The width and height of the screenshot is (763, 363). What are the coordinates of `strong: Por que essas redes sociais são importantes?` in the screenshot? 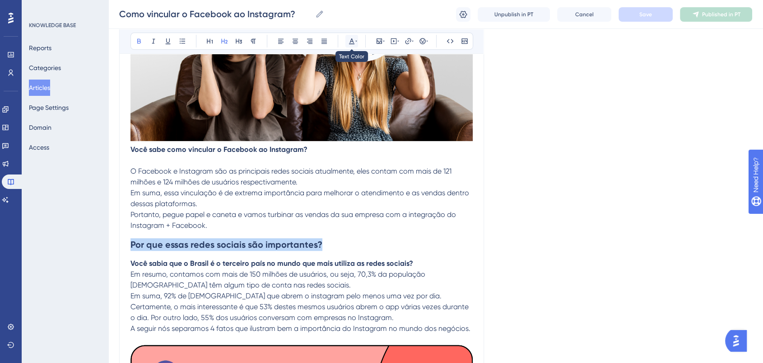 It's located at (226, 244).